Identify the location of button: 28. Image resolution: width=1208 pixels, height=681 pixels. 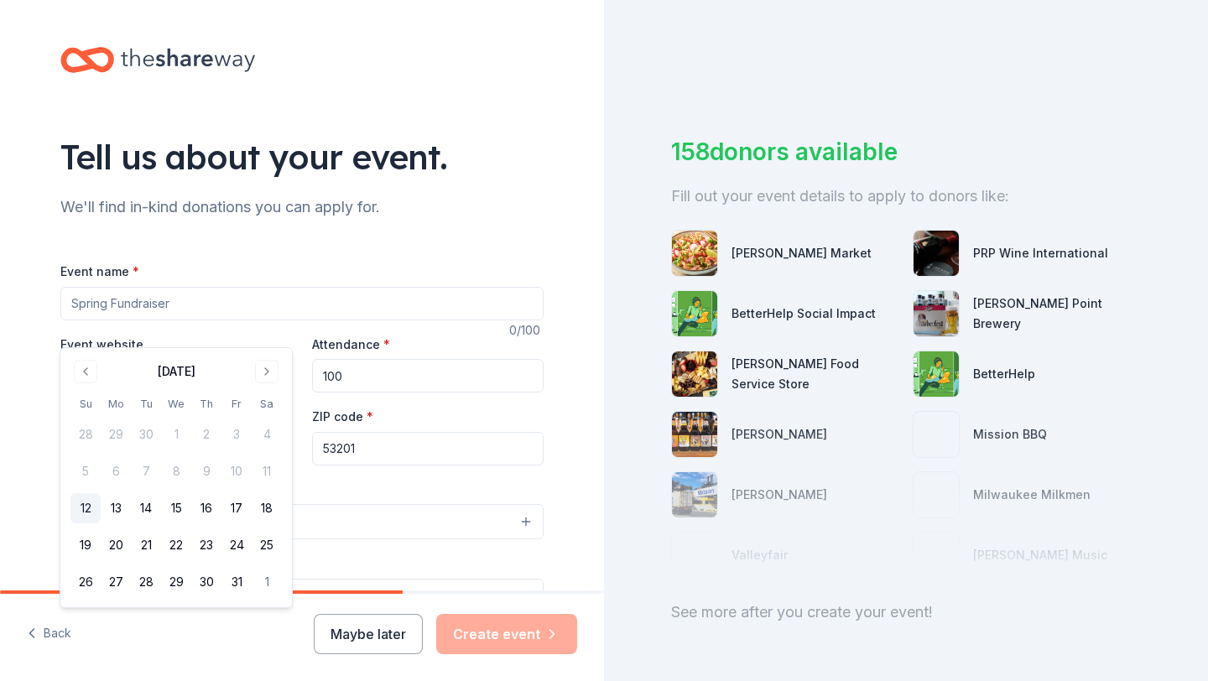
(146, 582).